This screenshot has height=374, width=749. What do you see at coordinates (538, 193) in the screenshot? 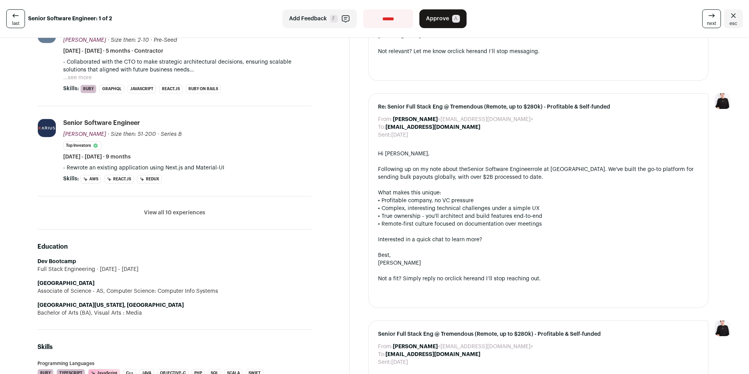
I see `div: What makes this unique:` at bounding box center [538, 193].